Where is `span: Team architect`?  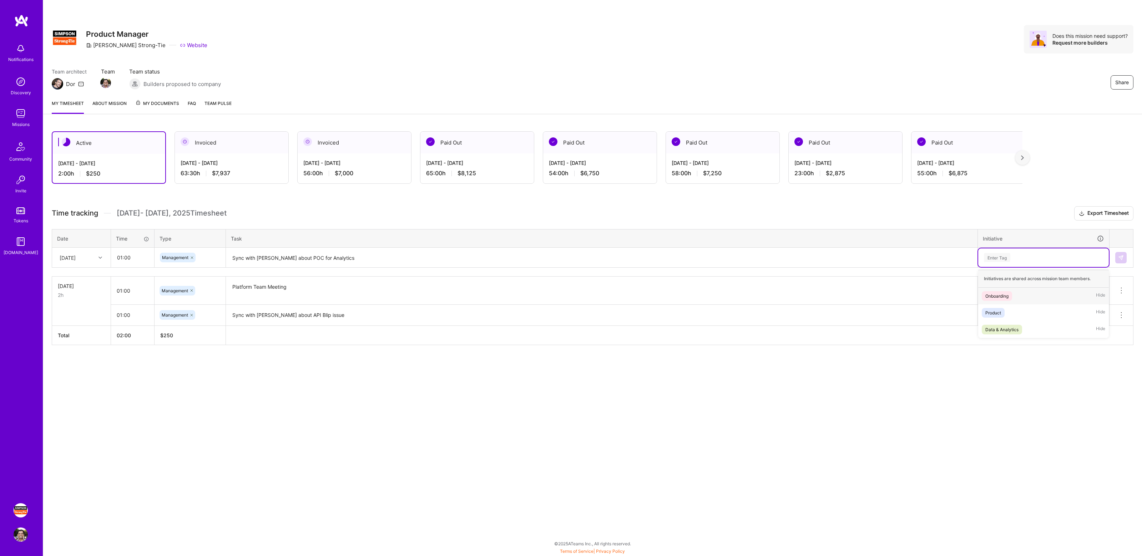 span: Team architect is located at coordinates (69, 71).